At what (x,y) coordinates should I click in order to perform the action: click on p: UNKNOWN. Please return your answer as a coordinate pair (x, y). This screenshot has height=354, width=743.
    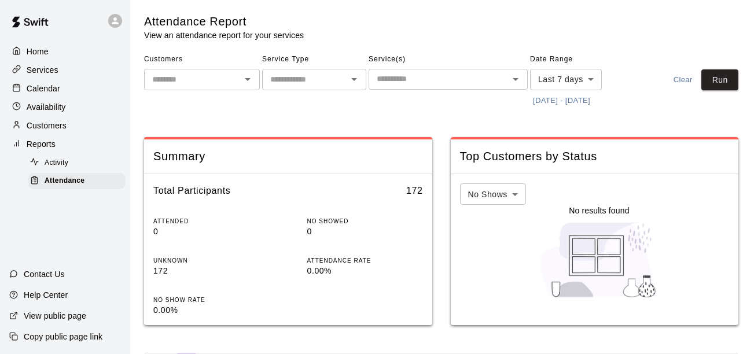
    Looking at the image, I should click on (211, 260).